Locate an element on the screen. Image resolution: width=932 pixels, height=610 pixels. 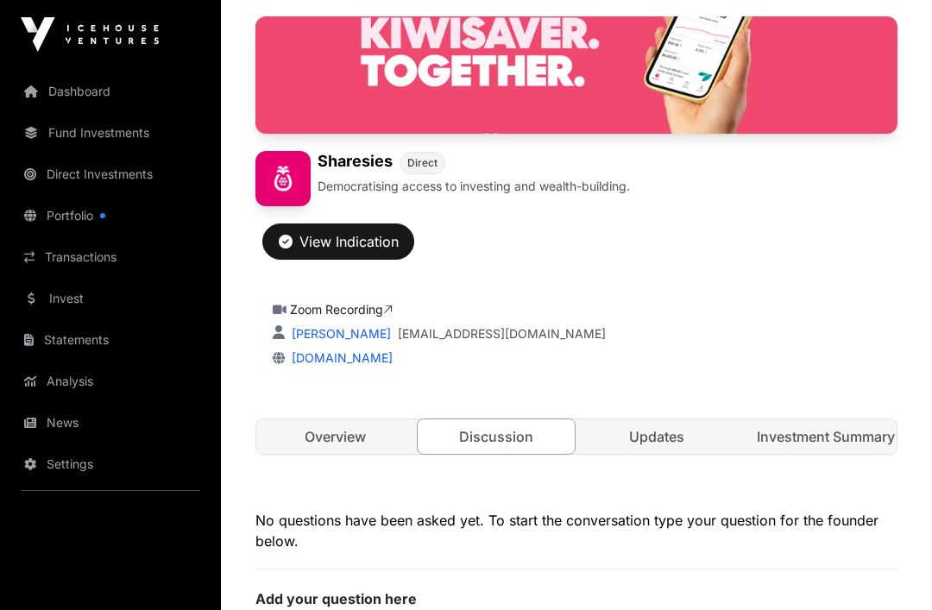
a: Updates is located at coordinates (657, 437).